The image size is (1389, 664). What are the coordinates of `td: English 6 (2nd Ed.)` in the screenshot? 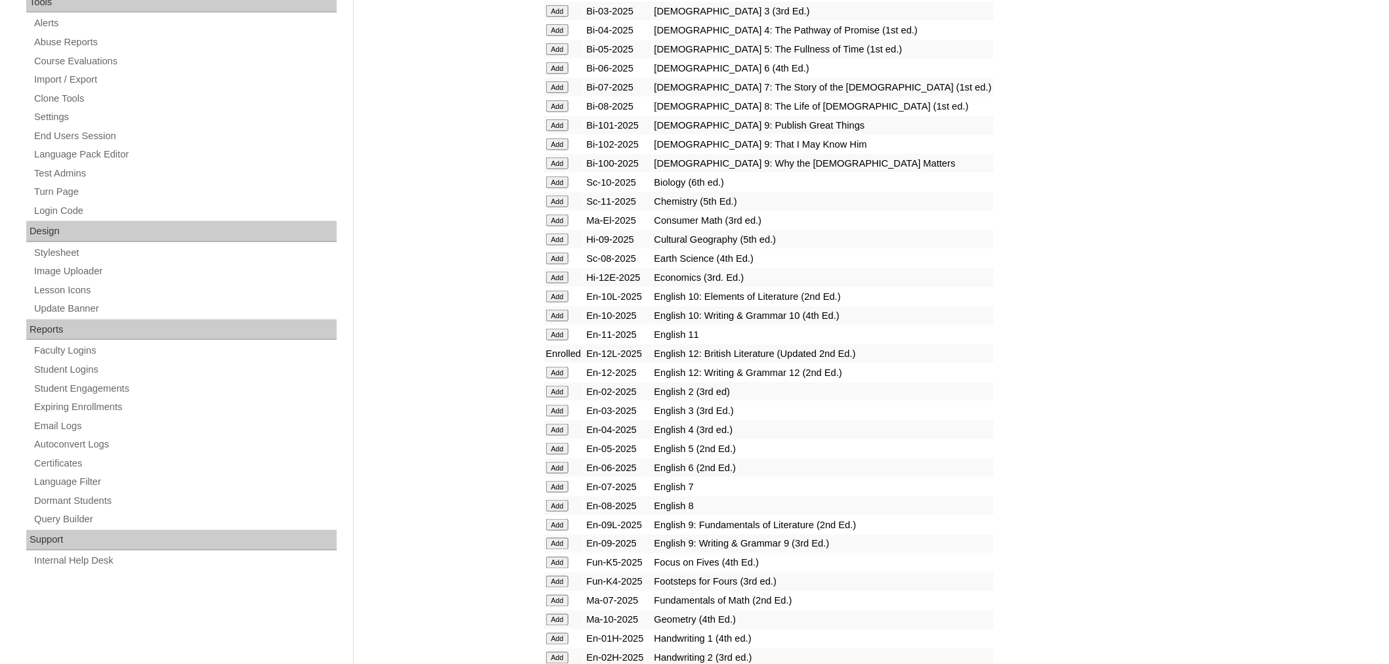 It's located at (823, 468).